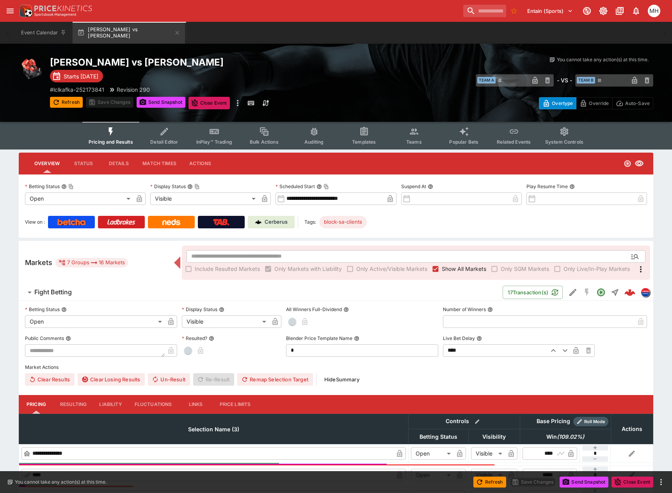 The image size is (672, 493). What do you see at coordinates (494, 437) in the screenshot?
I see `span: Visibility` at bounding box center [494, 437].